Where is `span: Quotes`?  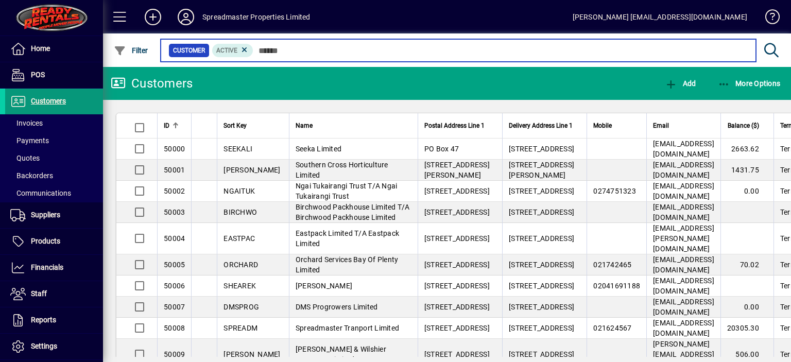
span: Quotes is located at coordinates (25, 158).